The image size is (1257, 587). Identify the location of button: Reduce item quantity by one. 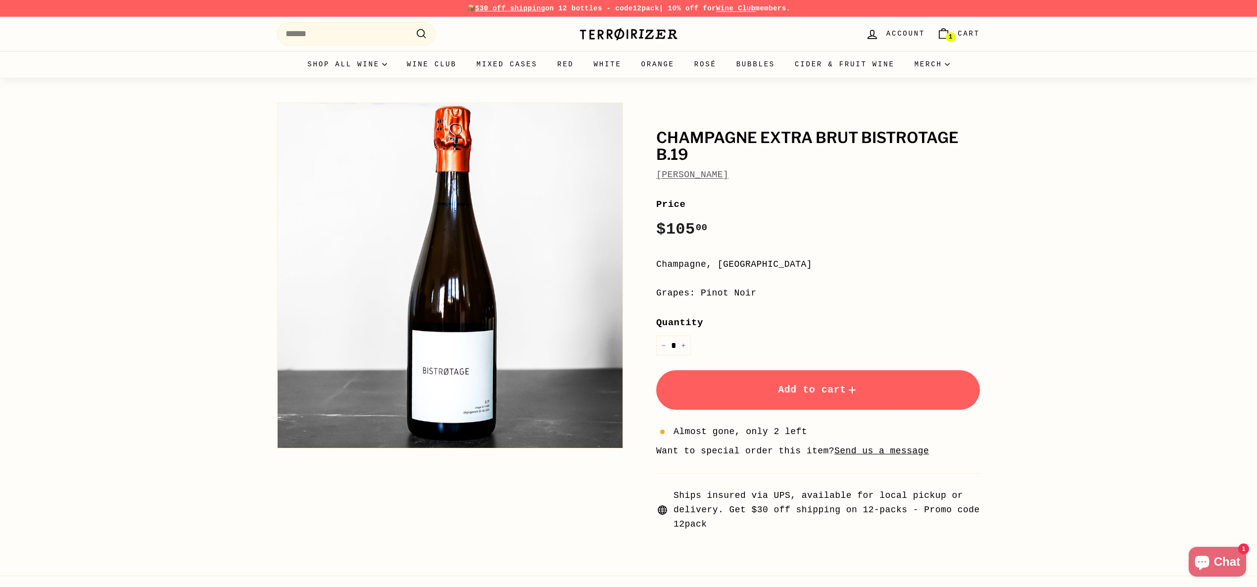
(664, 346).